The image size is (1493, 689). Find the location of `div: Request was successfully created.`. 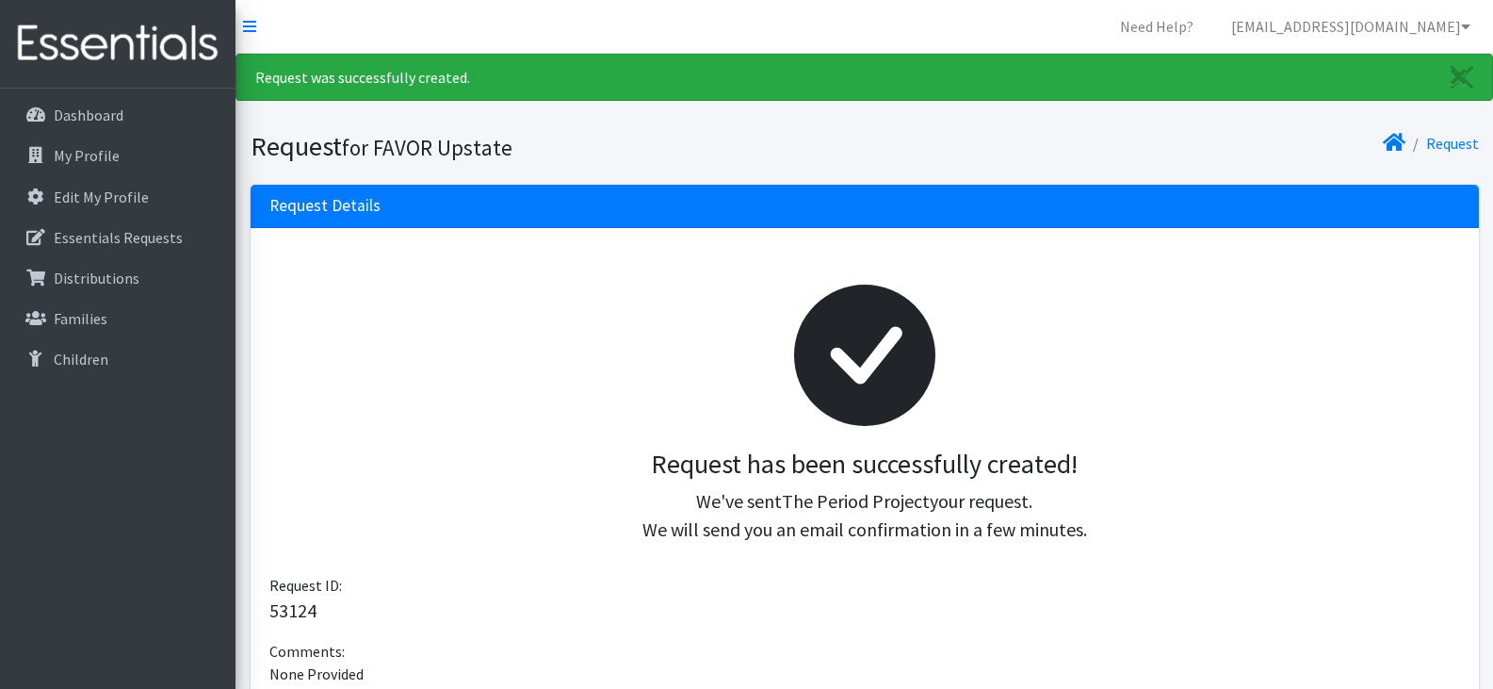

div: Request was successfully created. is located at coordinates (864, 77).